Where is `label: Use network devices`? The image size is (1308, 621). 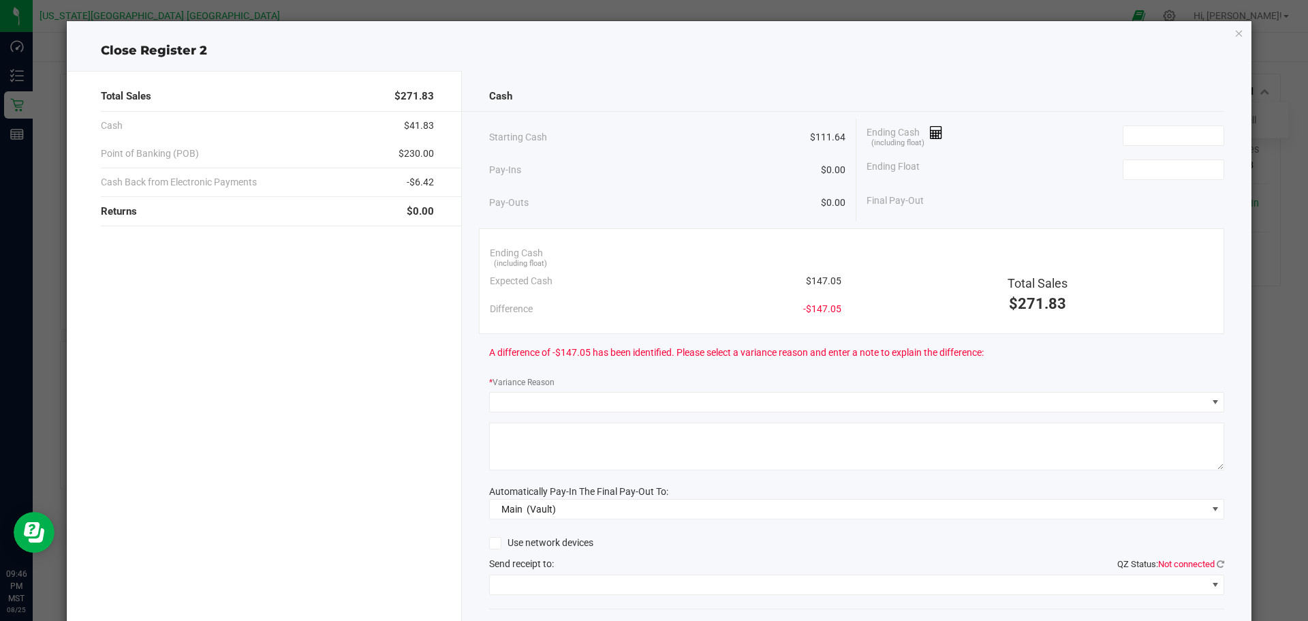 label: Use network devices is located at coordinates (541, 542).